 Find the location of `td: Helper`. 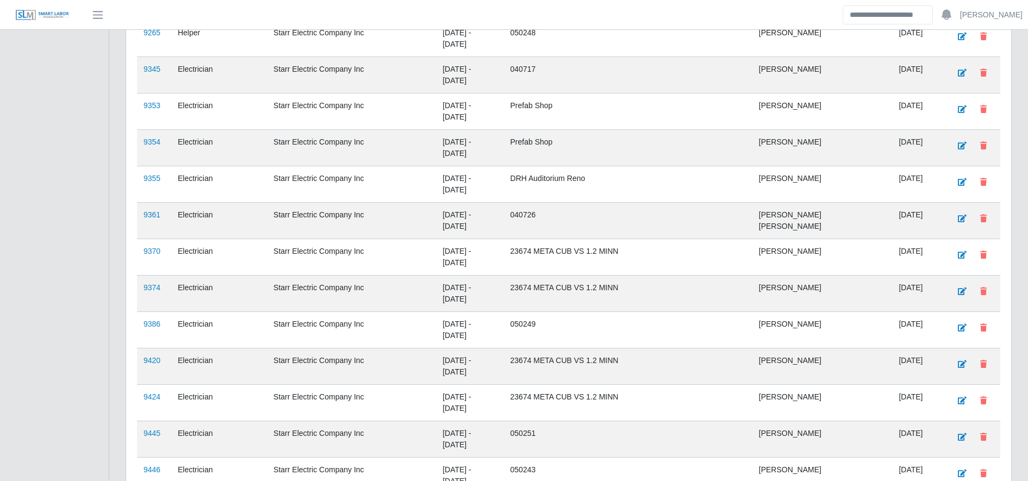

td: Helper is located at coordinates (219, 39).